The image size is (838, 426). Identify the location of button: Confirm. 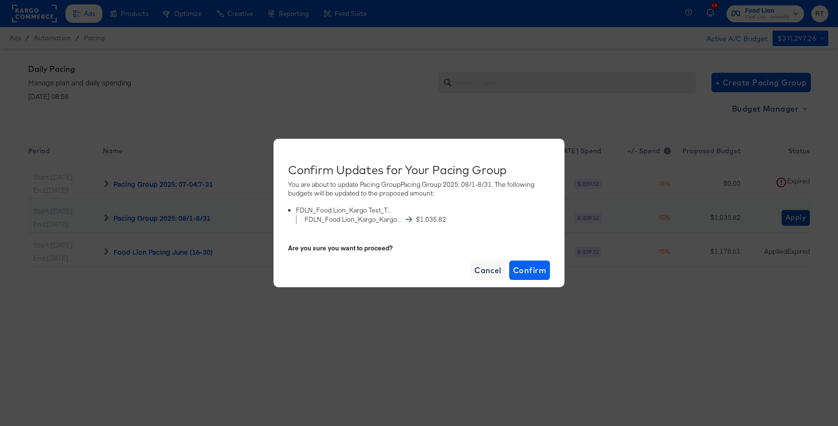
(530, 270).